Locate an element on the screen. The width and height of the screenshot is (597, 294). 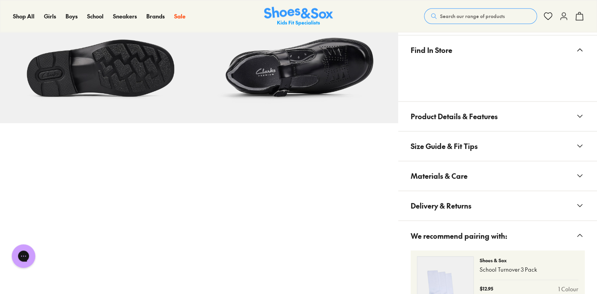
a: Boys is located at coordinates (71, 16).